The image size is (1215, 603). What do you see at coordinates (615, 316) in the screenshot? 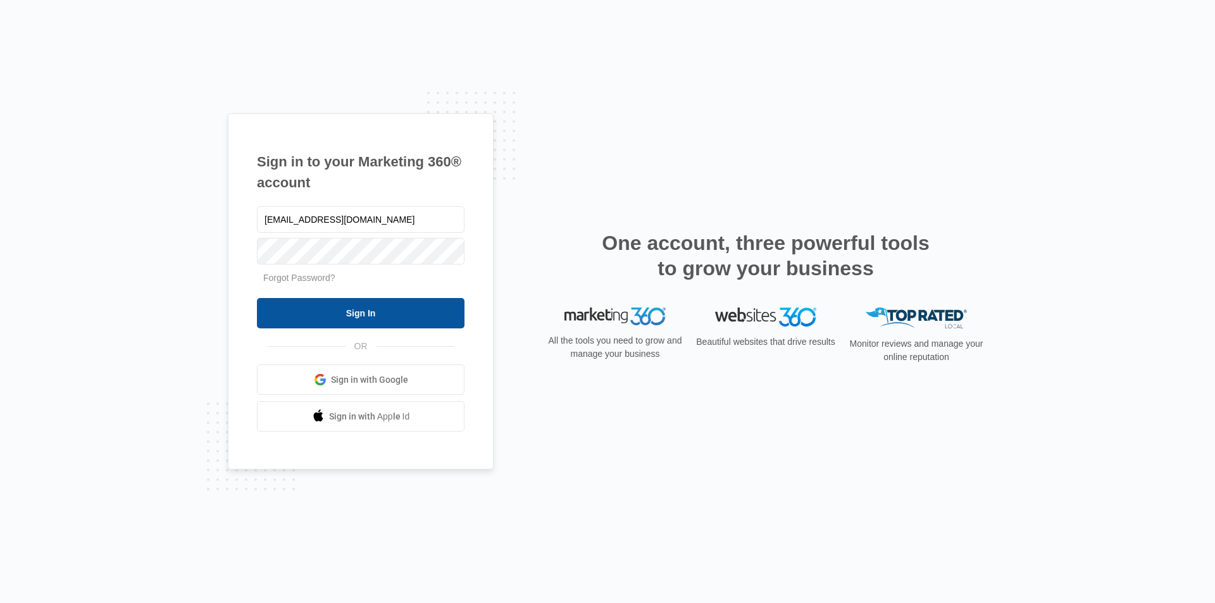
I see `img: Marketing 360` at bounding box center [615, 316].